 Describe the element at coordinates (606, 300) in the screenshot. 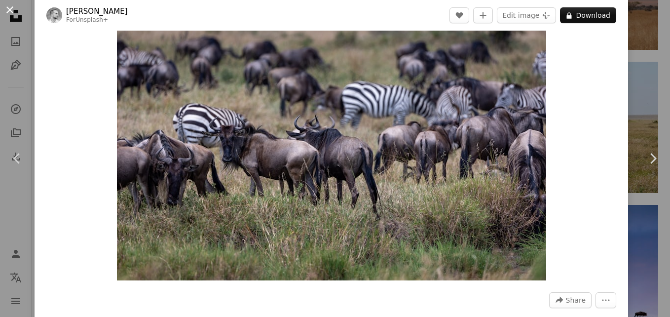

I see `button: More Actions` at that location.